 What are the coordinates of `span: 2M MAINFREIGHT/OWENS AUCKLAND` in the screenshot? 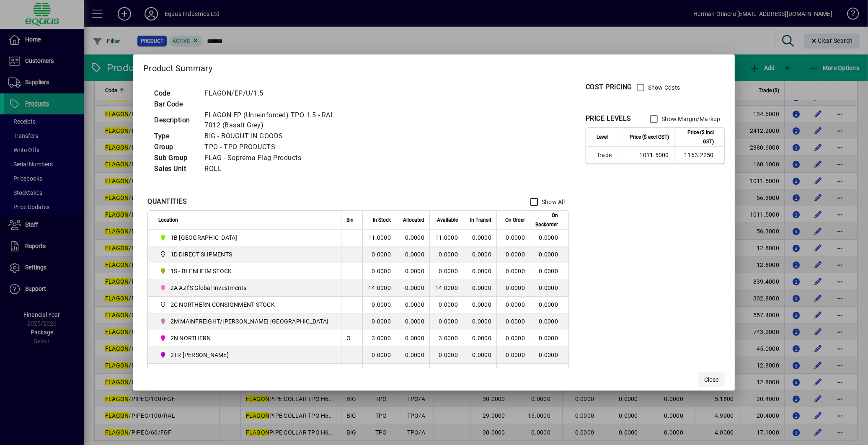 It's located at (245, 321).